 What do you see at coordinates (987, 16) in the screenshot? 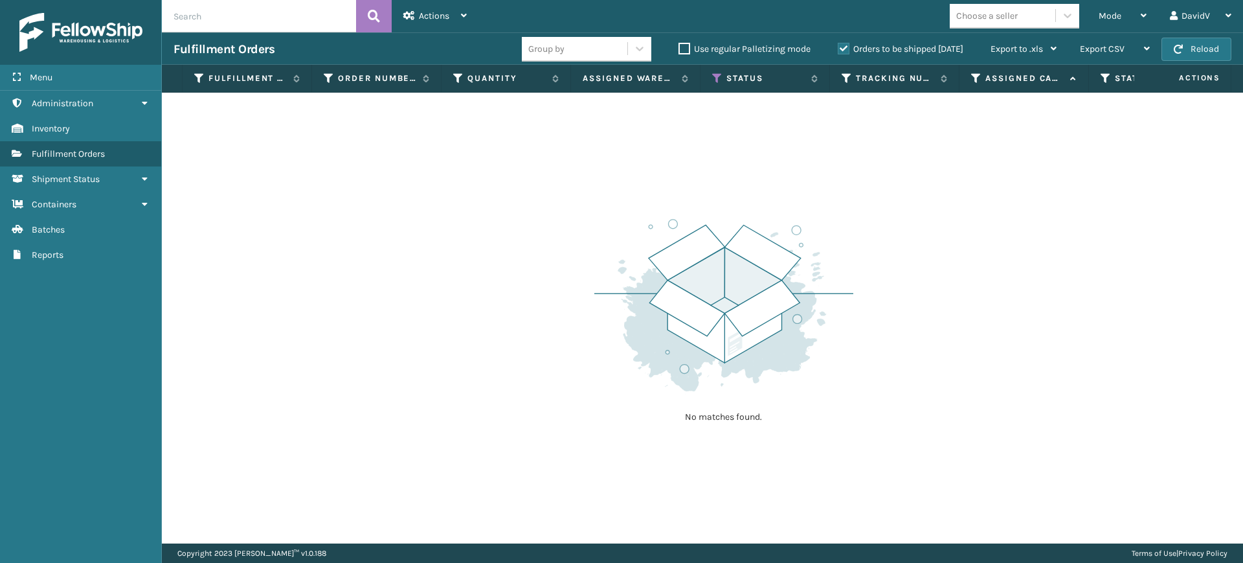
I see `div: Choose a seller` at bounding box center [987, 16].